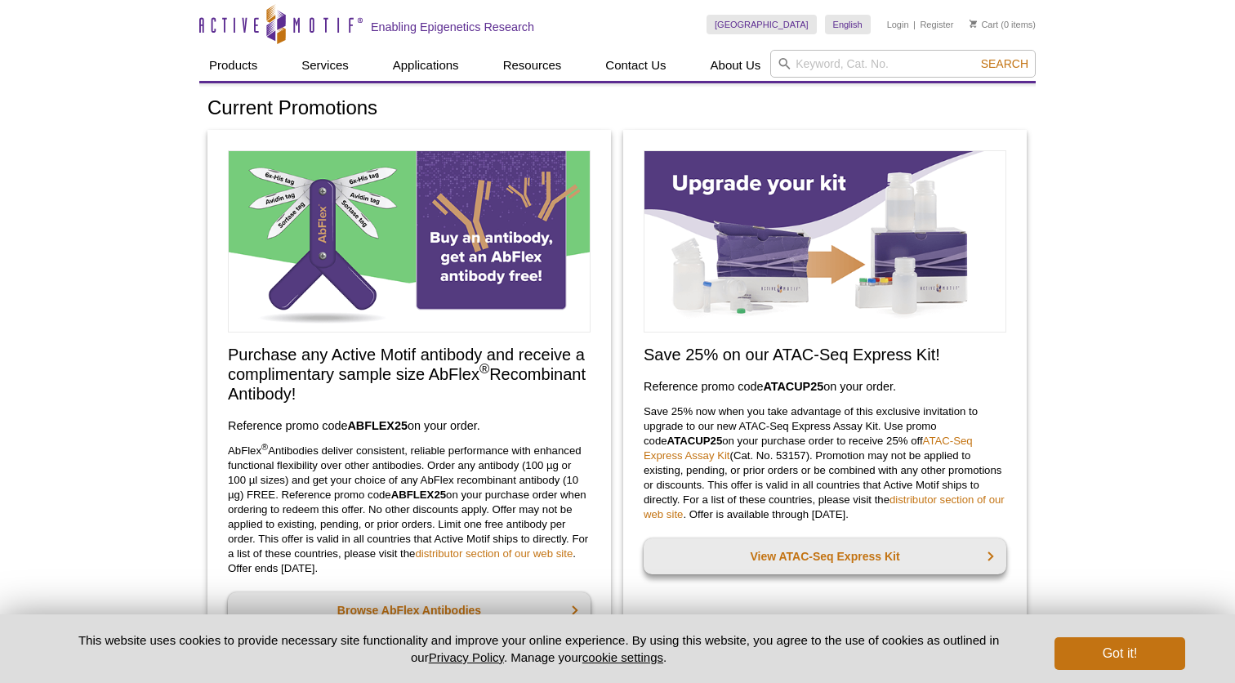 This screenshot has width=1235, height=683. Describe the element at coordinates (902, 64) in the screenshot. I see `input: Keyword, Cat. No.` at that location.